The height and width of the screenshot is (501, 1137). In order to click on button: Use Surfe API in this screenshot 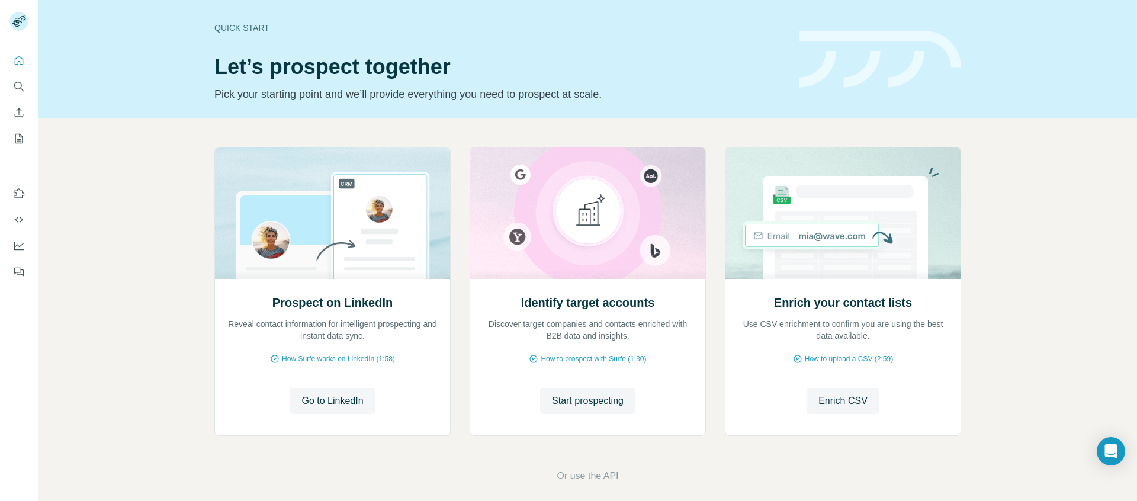, I will do `click(19, 220)`.